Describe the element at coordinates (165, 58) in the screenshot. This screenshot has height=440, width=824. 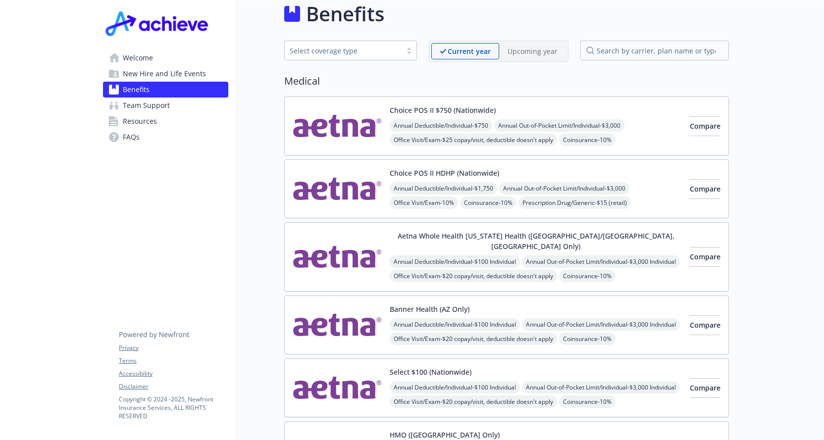
I see `a: Welcome` at that location.